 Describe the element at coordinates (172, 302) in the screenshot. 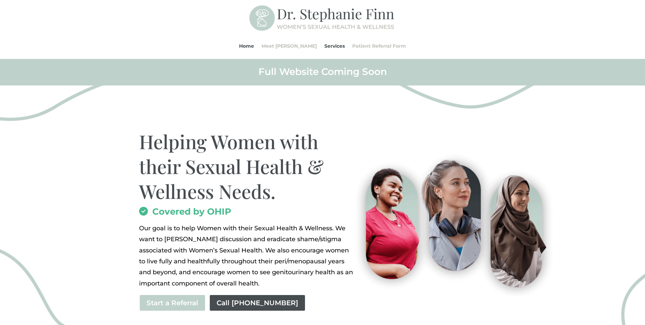

I see `a: Start a Referral` at that location.